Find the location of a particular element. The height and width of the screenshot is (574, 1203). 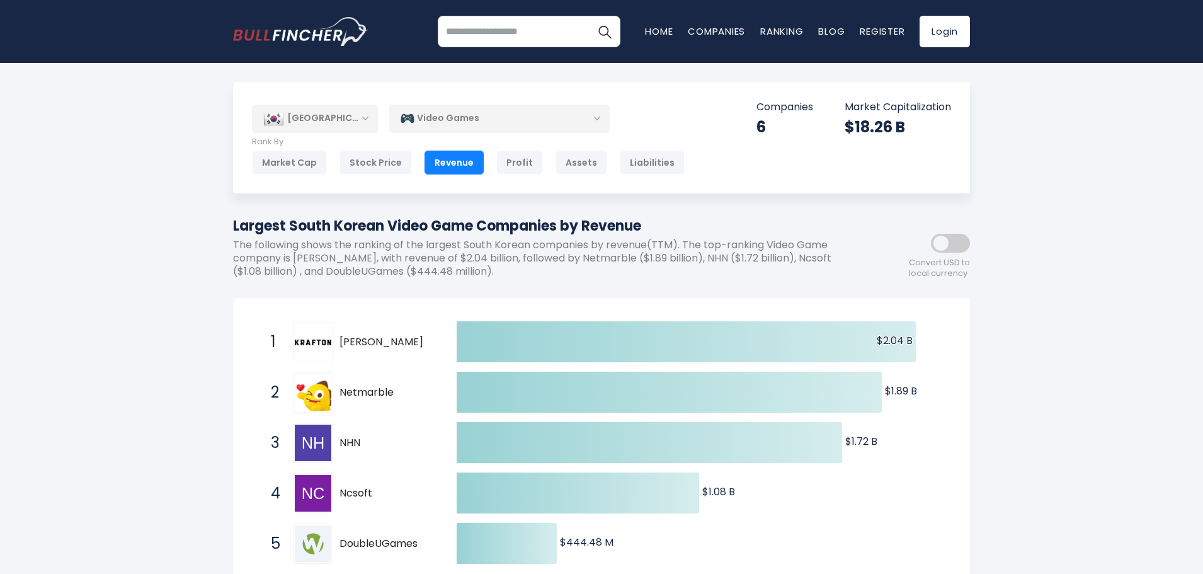

img: NHN is located at coordinates (313, 443).